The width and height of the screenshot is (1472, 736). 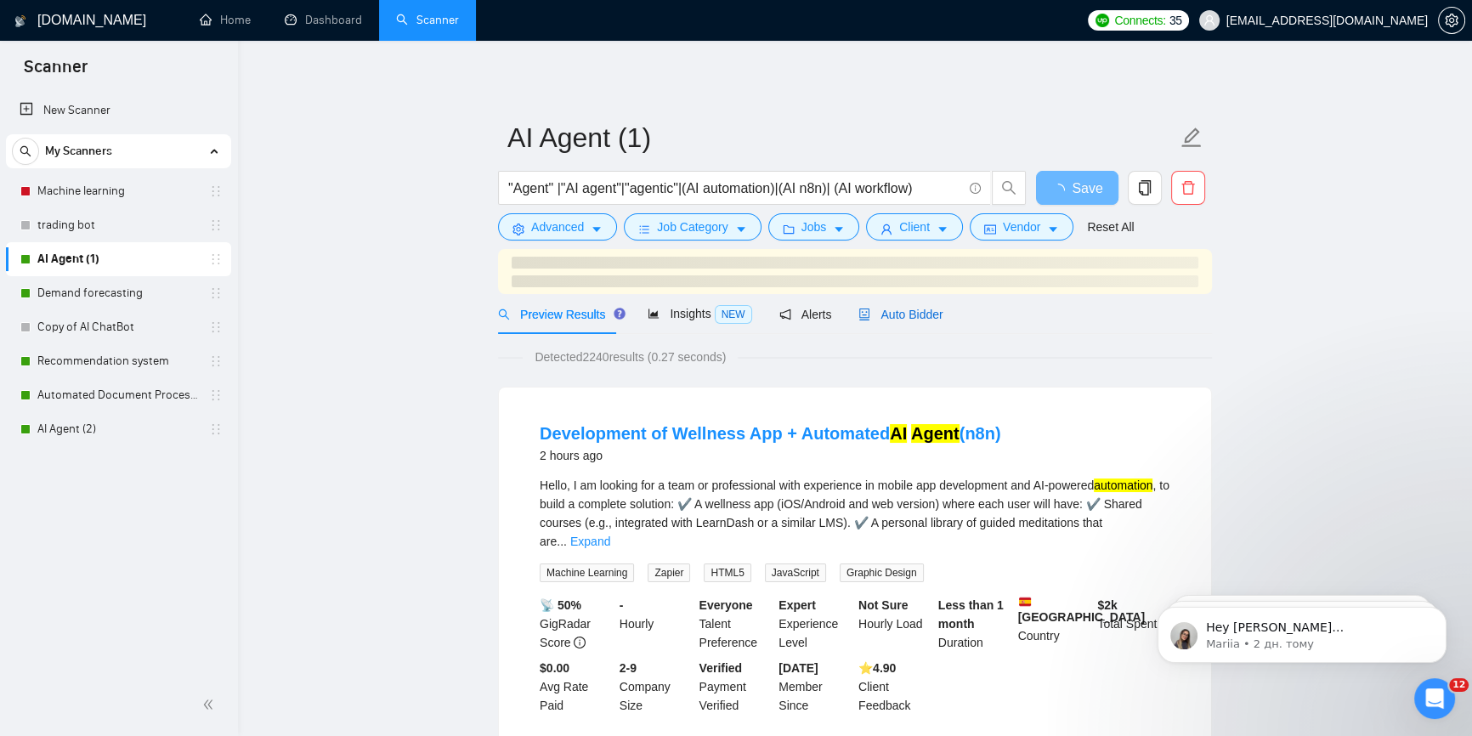 I want to click on span: Detected 2240 results (0.27 seconds), so click(x=630, y=357).